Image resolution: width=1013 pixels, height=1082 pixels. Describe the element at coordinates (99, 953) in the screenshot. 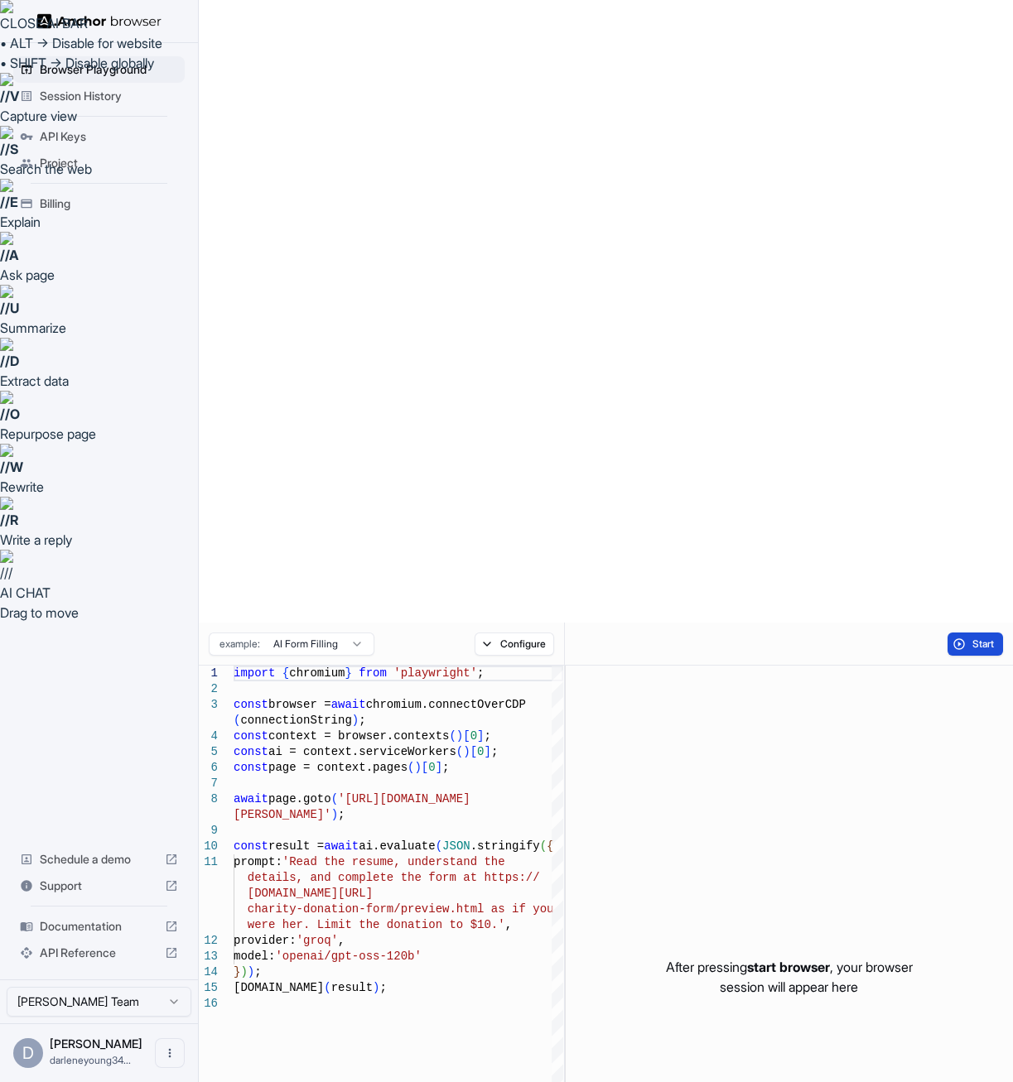

I see `div: API Reference` at that location.